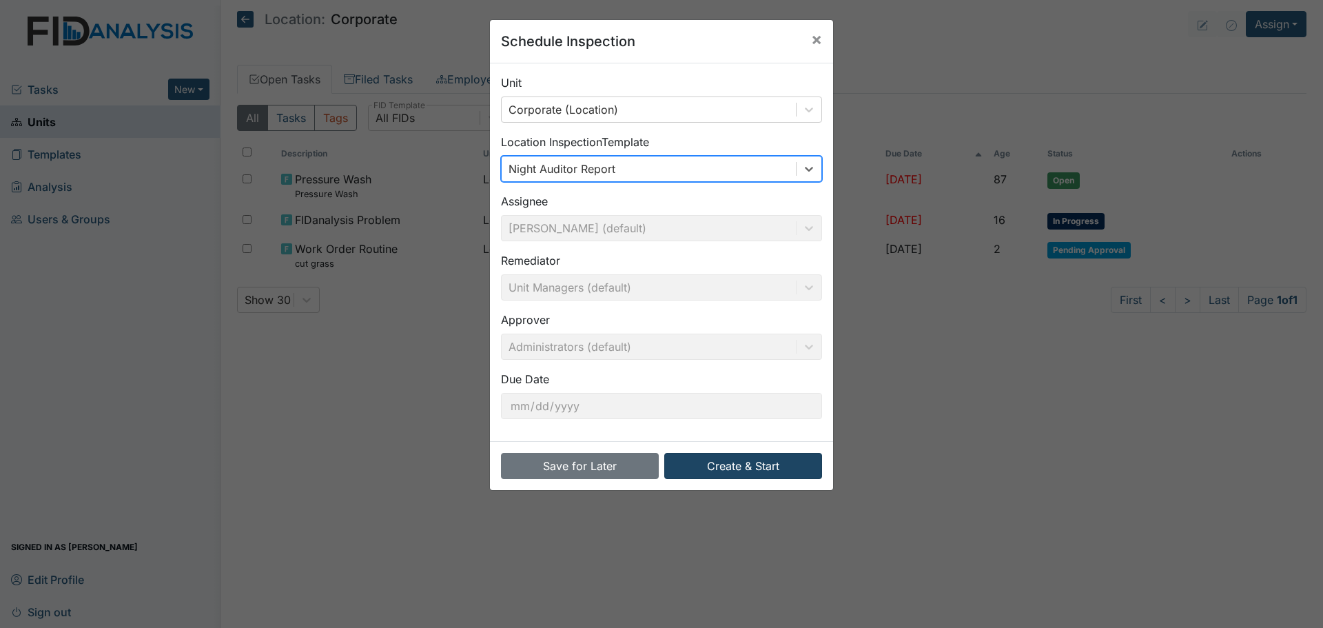 The width and height of the screenshot is (1323, 628). What do you see at coordinates (525, 379) in the screenshot?
I see `label: Due Date` at bounding box center [525, 379].